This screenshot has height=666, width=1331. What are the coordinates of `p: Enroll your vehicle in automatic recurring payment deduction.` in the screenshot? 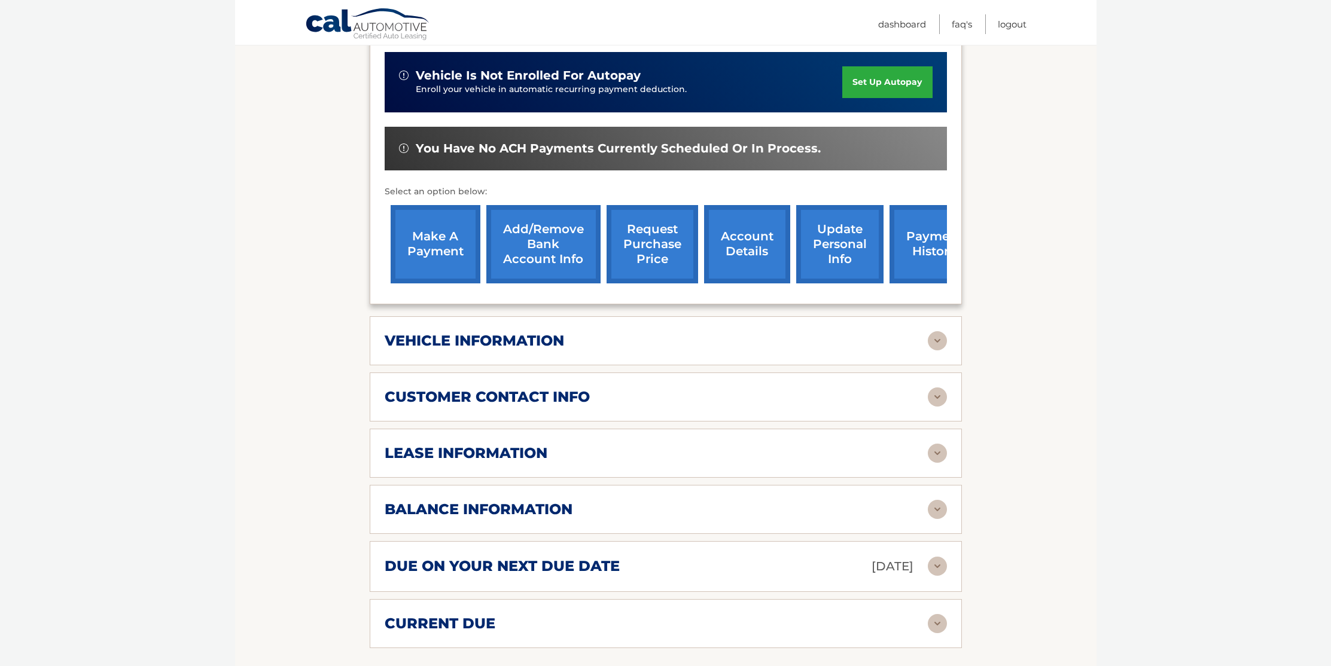 It's located at (629, 90).